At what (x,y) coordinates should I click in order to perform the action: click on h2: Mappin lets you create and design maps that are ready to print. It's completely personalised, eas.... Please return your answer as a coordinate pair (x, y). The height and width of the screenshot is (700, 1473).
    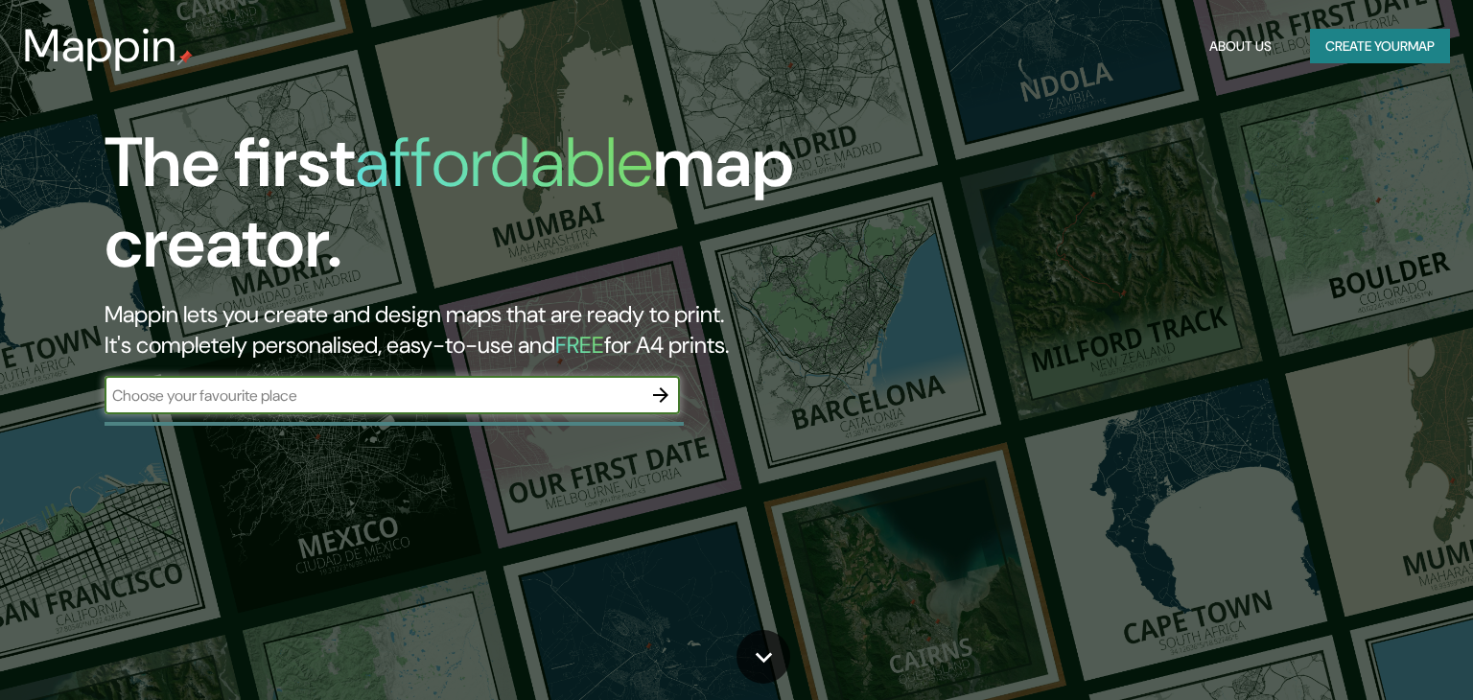
    Looking at the image, I should click on (473, 330).